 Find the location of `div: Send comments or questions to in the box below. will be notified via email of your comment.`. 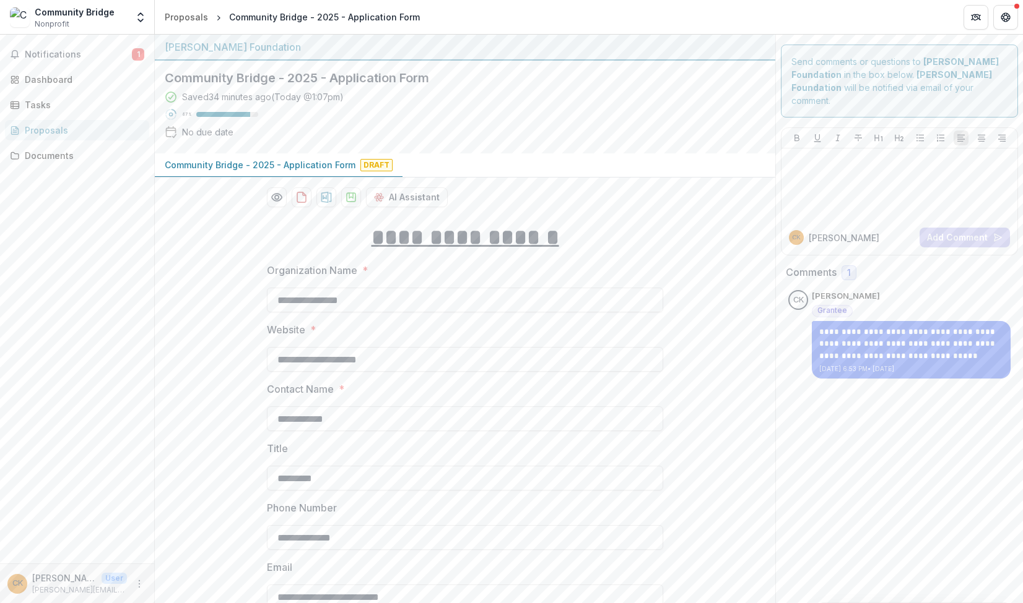

div: Send comments or questions to in the box below. will be notified via email of your comment. is located at coordinates (899, 81).